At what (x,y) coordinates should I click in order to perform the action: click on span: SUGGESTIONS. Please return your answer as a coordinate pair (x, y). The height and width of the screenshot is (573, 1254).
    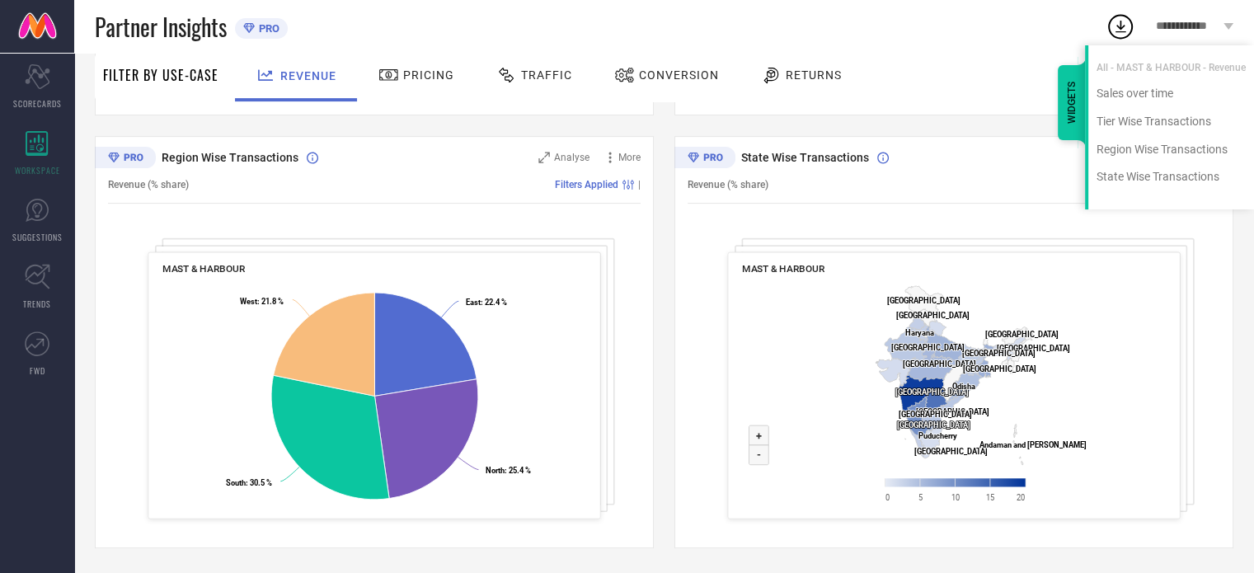
    Looking at the image, I should click on (37, 237).